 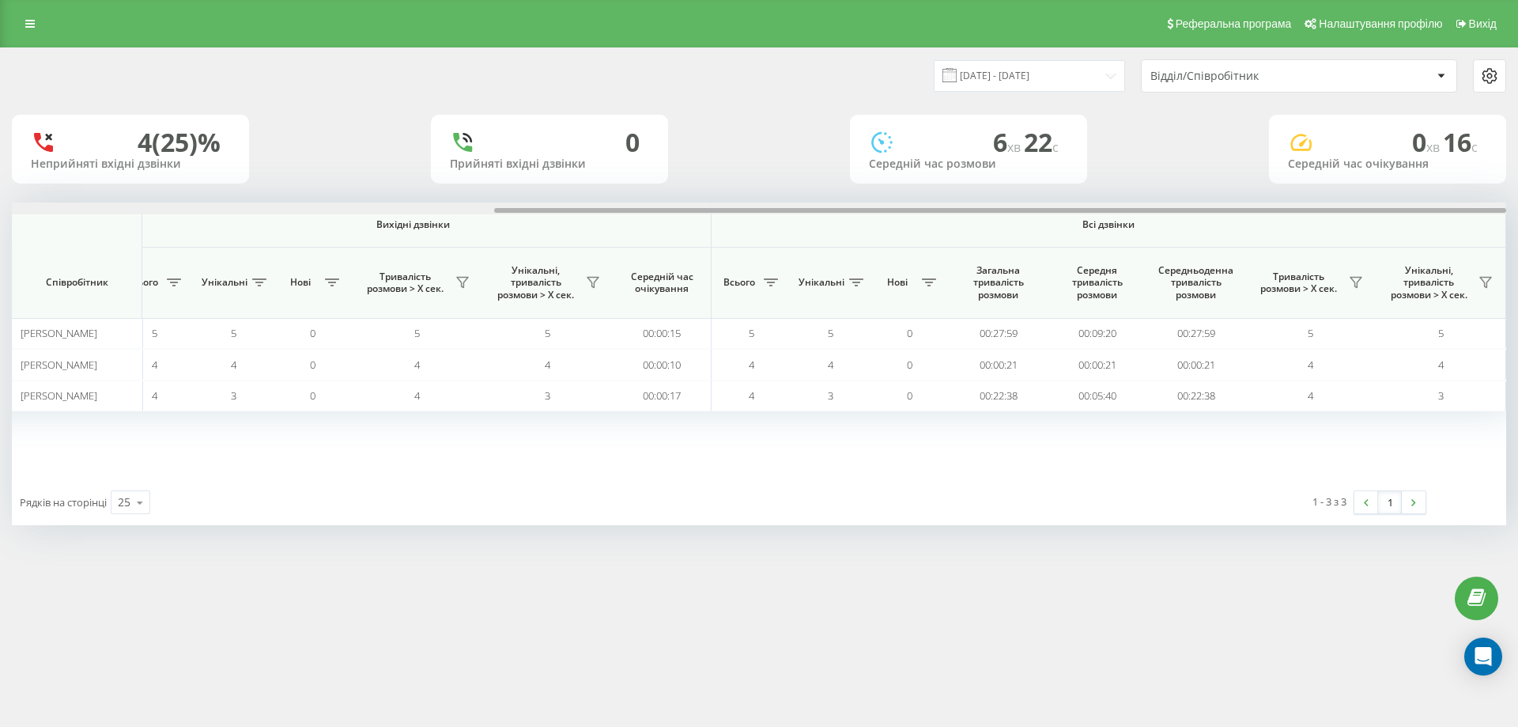 I want to click on div: 1 - 3 з 3, so click(x=1329, y=501).